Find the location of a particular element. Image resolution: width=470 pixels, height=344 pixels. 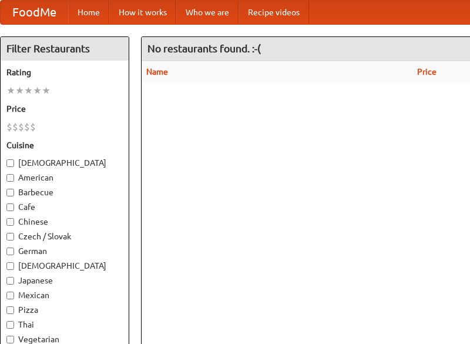

a: FoodMe is located at coordinates (34, 12).